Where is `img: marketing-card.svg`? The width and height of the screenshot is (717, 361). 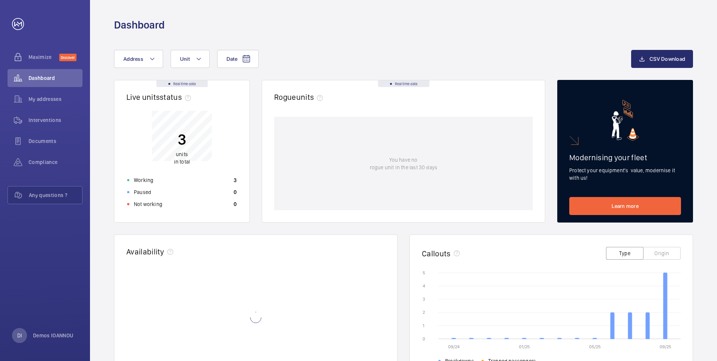
img: marketing-card.svg is located at coordinates (625, 120).